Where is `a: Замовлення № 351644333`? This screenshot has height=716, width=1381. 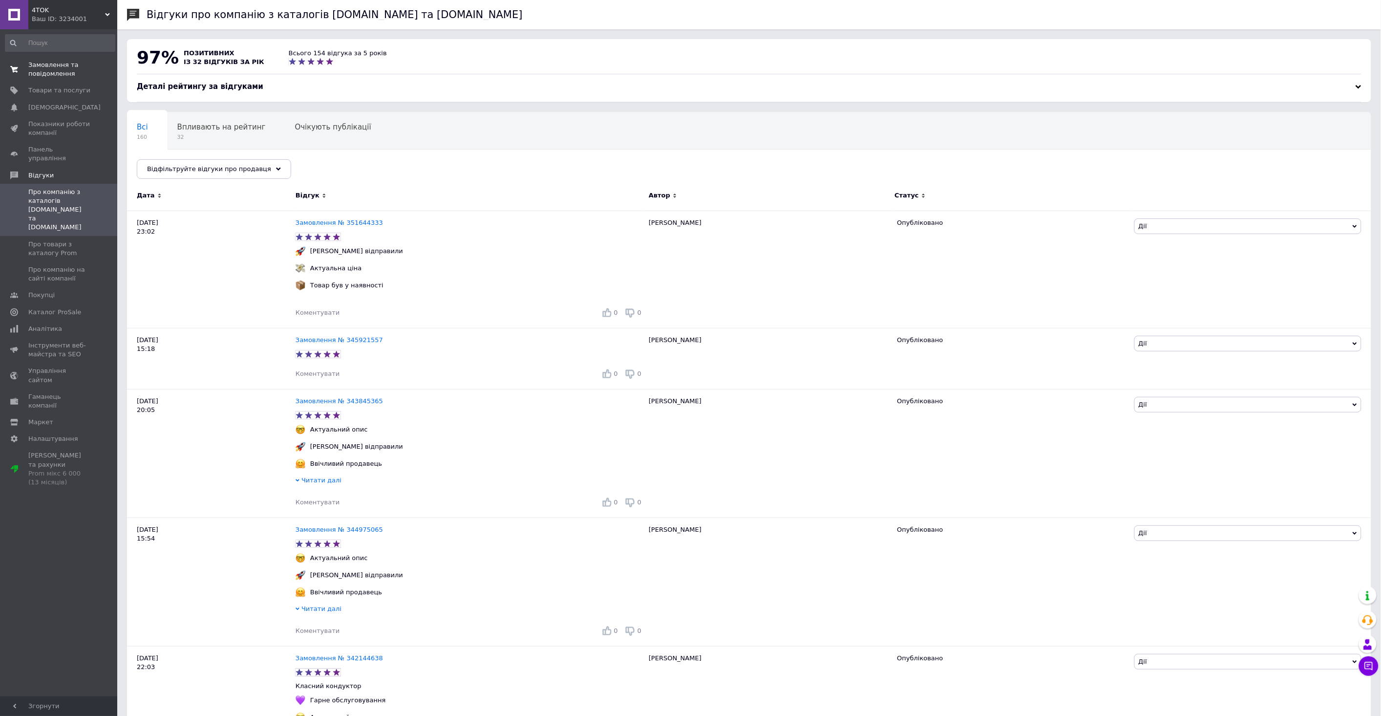 a: Замовлення № 351644333 is located at coordinates (339, 222).